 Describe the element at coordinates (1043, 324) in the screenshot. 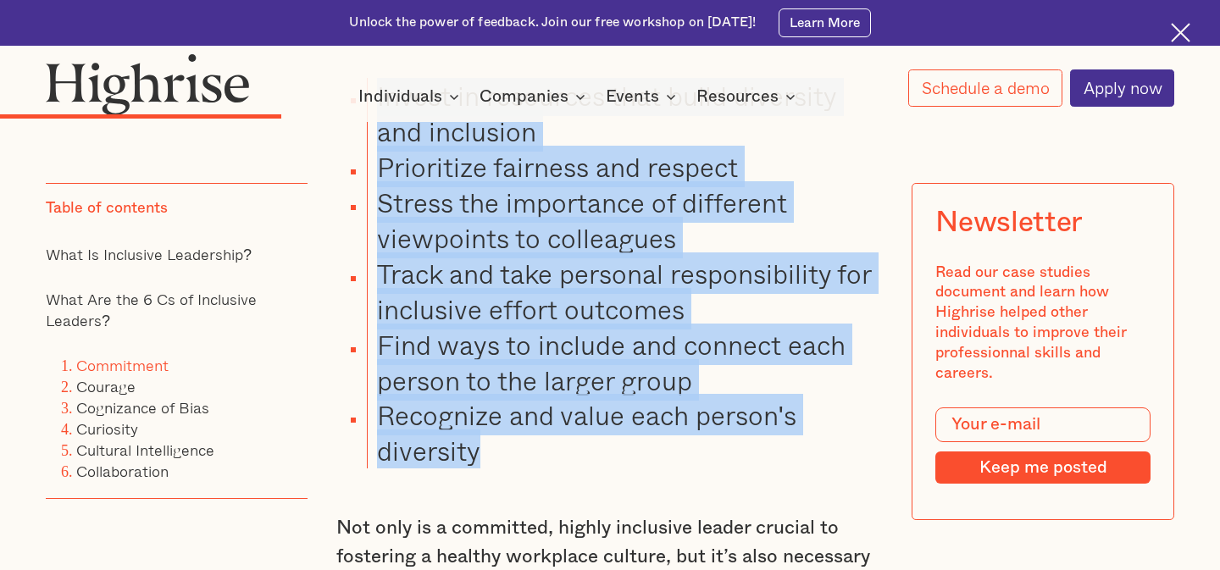

I see `div: Read our case studies document and learn how Highrise helped other individuals to improve their p...` at that location.